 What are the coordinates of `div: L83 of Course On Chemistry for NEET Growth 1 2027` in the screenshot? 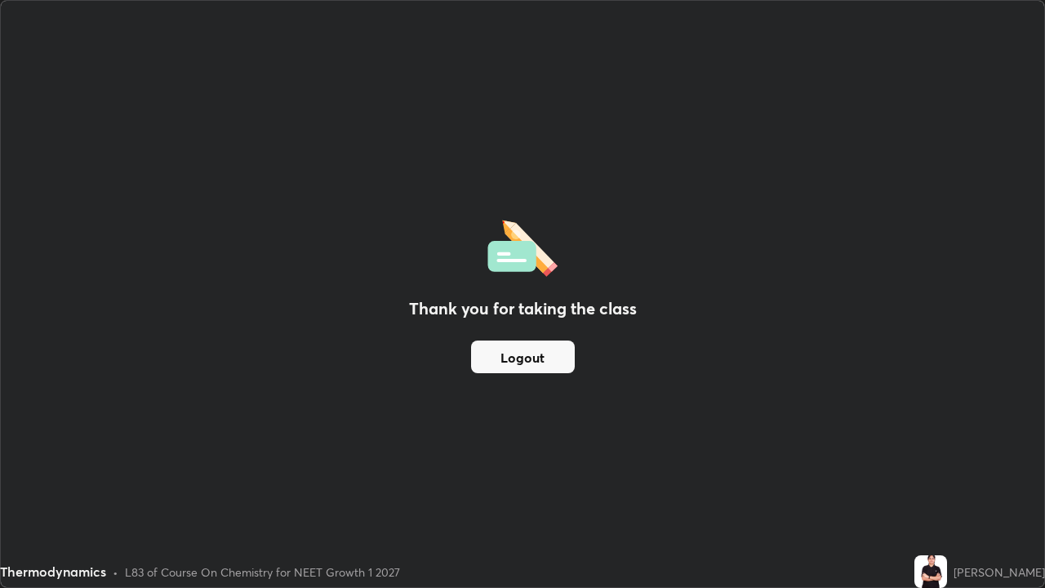 It's located at (262, 571).